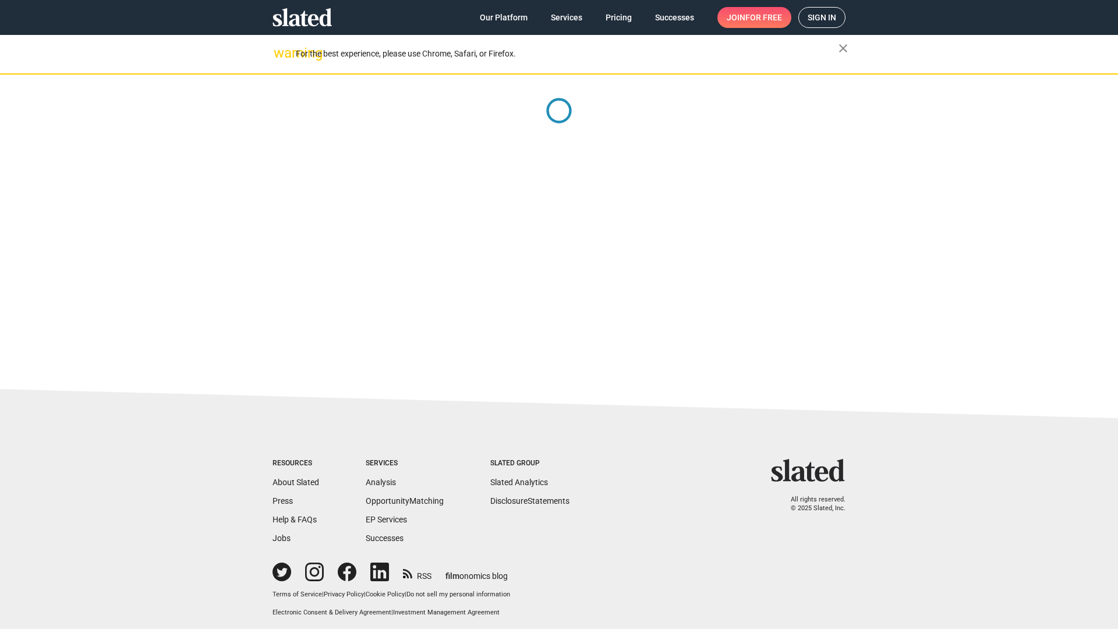 The width and height of the screenshot is (1118, 629). What do you see at coordinates (567, 17) in the screenshot?
I see `a: Services` at bounding box center [567, 17].